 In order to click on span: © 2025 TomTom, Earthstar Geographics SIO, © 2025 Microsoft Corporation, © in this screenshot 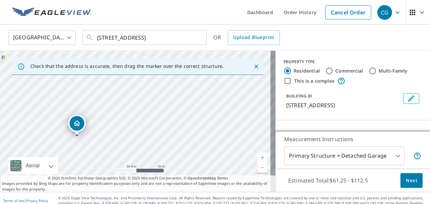, I will do `click(138, 178)`.